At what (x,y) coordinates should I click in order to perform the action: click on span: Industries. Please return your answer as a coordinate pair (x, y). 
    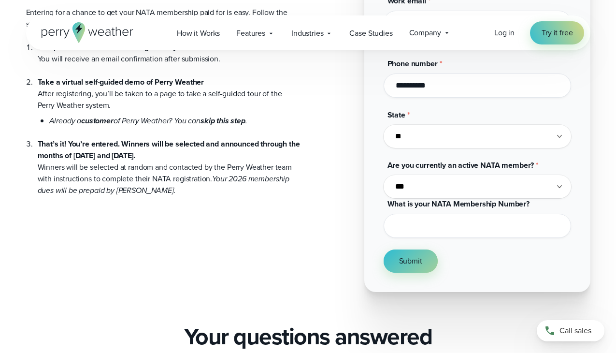
    Looking at the image, I should click on (307, 33).